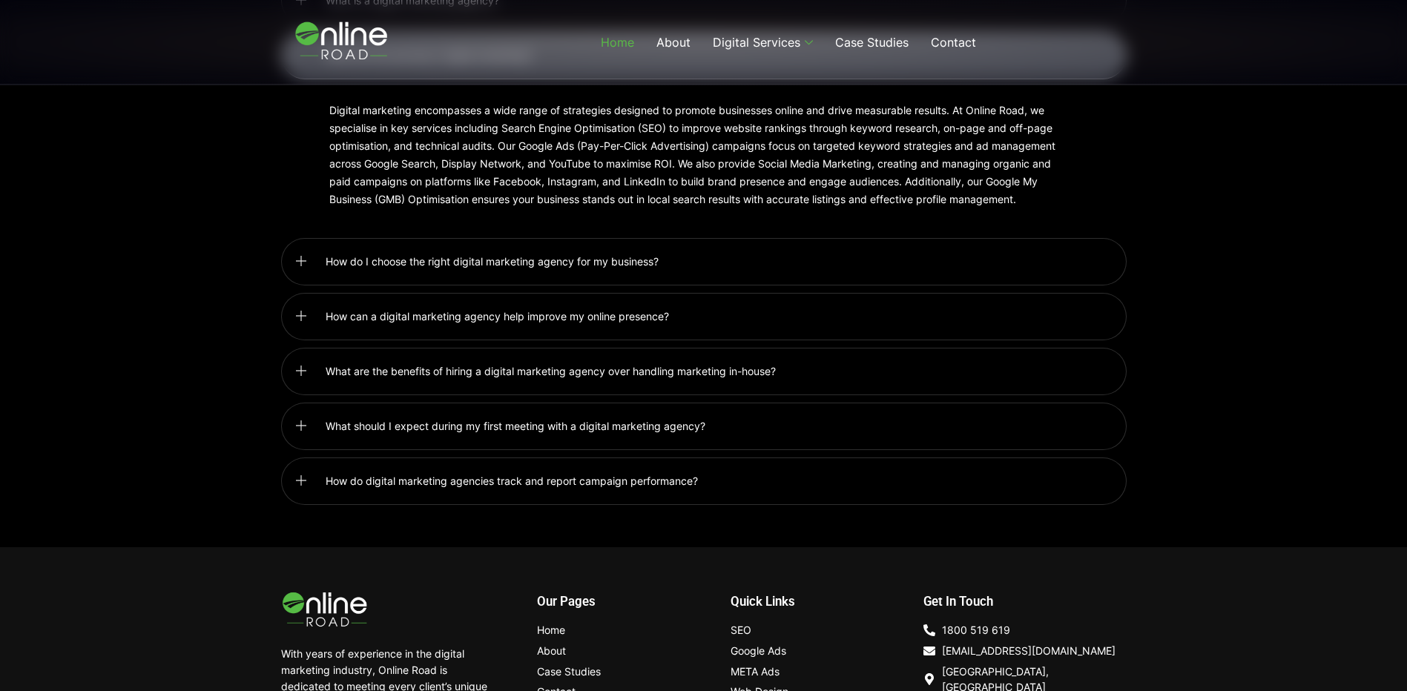 Image resolution: width=1407 pixels, height=691 pixels. I want to click on h5: Get In Touch, so click(1024, 602).